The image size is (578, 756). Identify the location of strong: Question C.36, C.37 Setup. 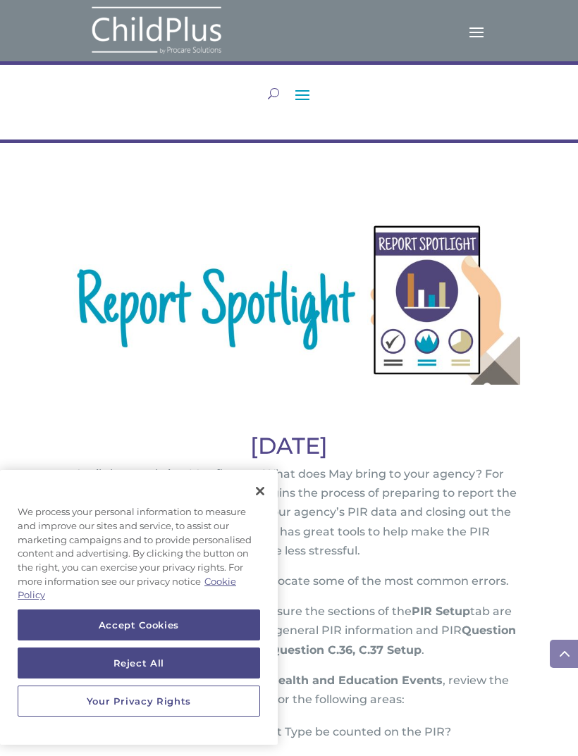
(345, 649).